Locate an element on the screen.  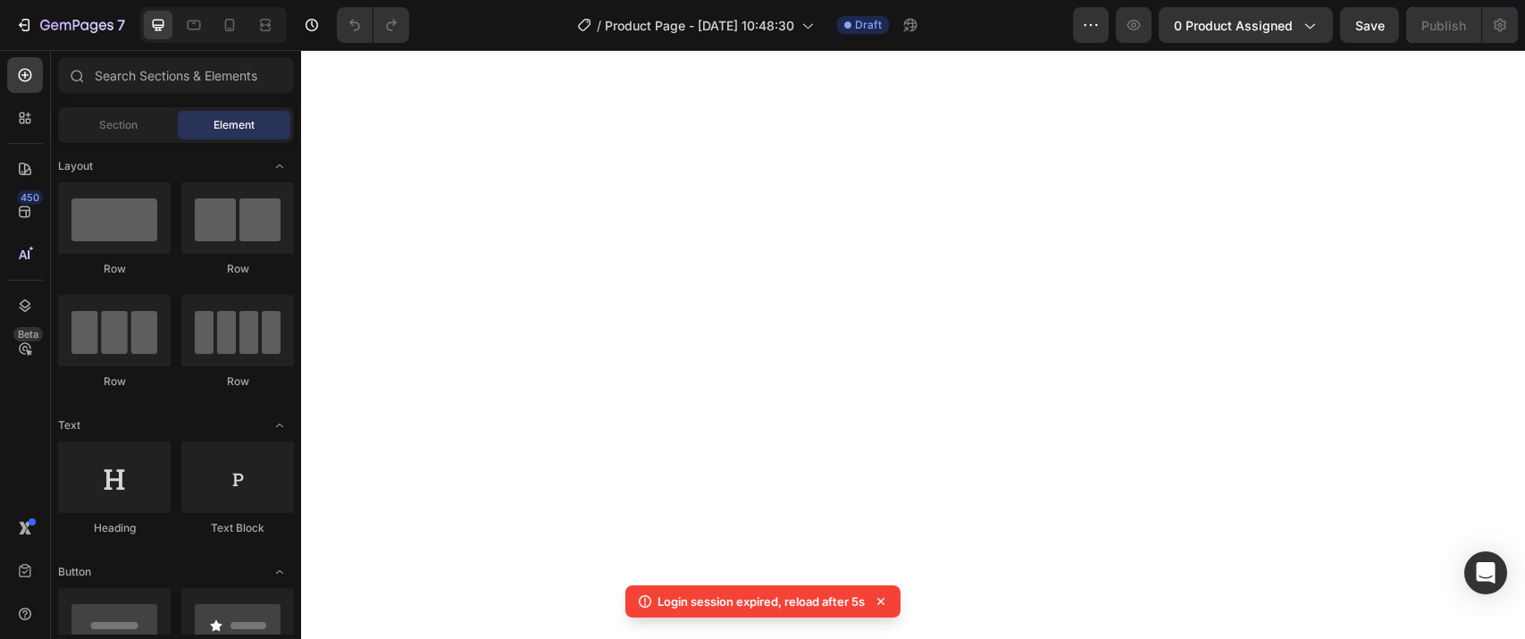
span: Save is located at coordinates (1369, 25).